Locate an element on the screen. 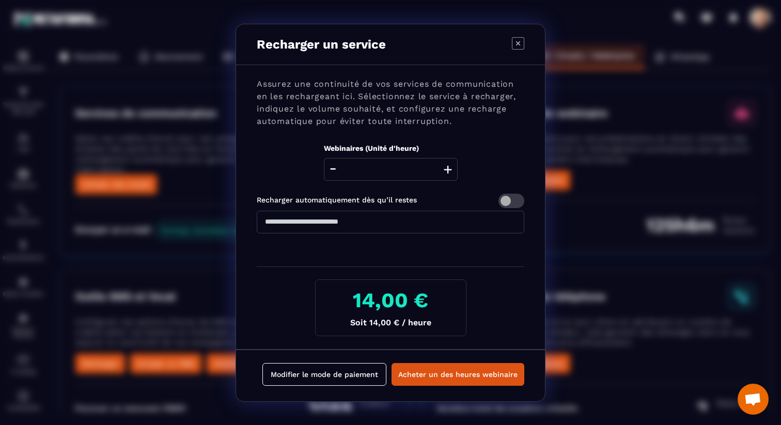  button: Modifier le mode de paiement is located at coordinates (325, 375).